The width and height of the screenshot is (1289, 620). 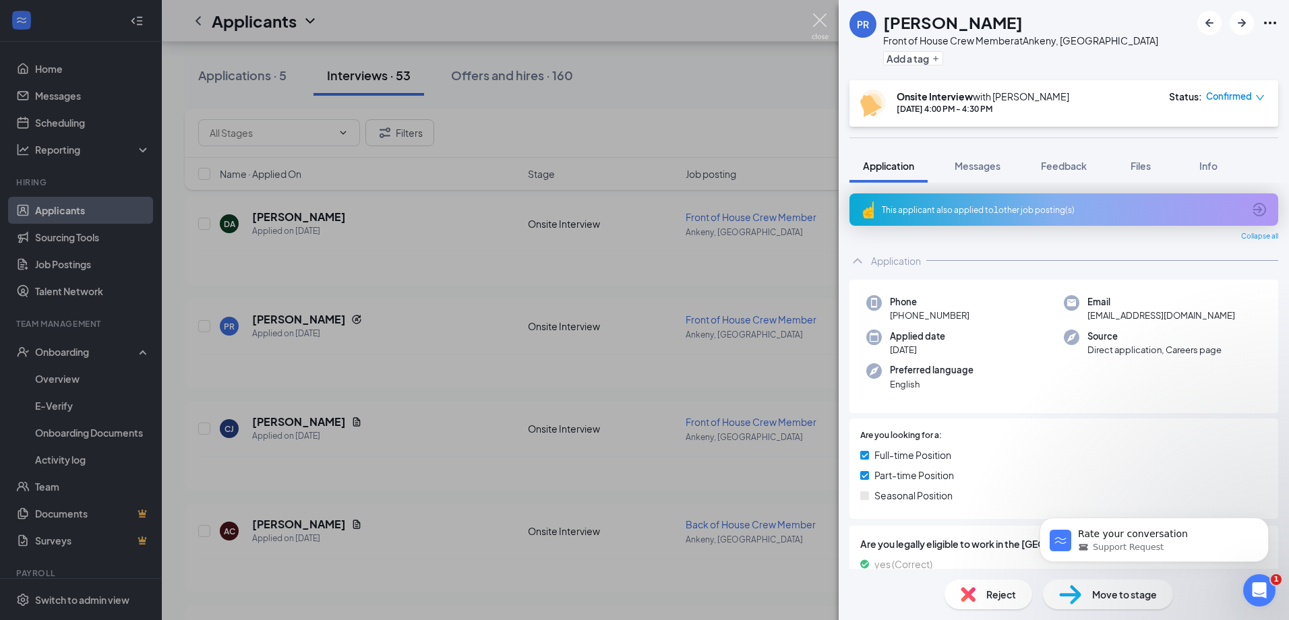 I want to click on span: 1, so click(x=1276, y=580).